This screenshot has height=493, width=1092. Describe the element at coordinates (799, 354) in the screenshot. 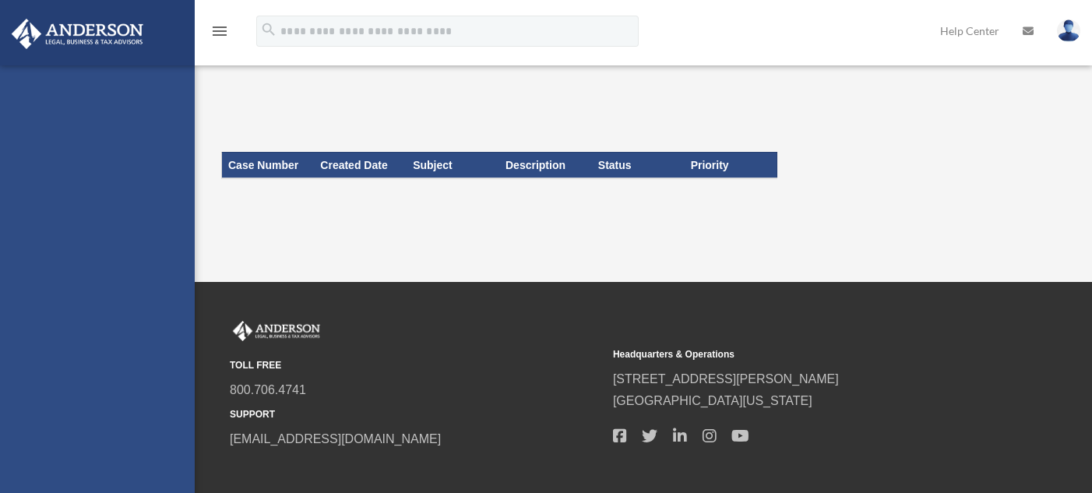

I see `small: Headquarters & Operations` at that location.